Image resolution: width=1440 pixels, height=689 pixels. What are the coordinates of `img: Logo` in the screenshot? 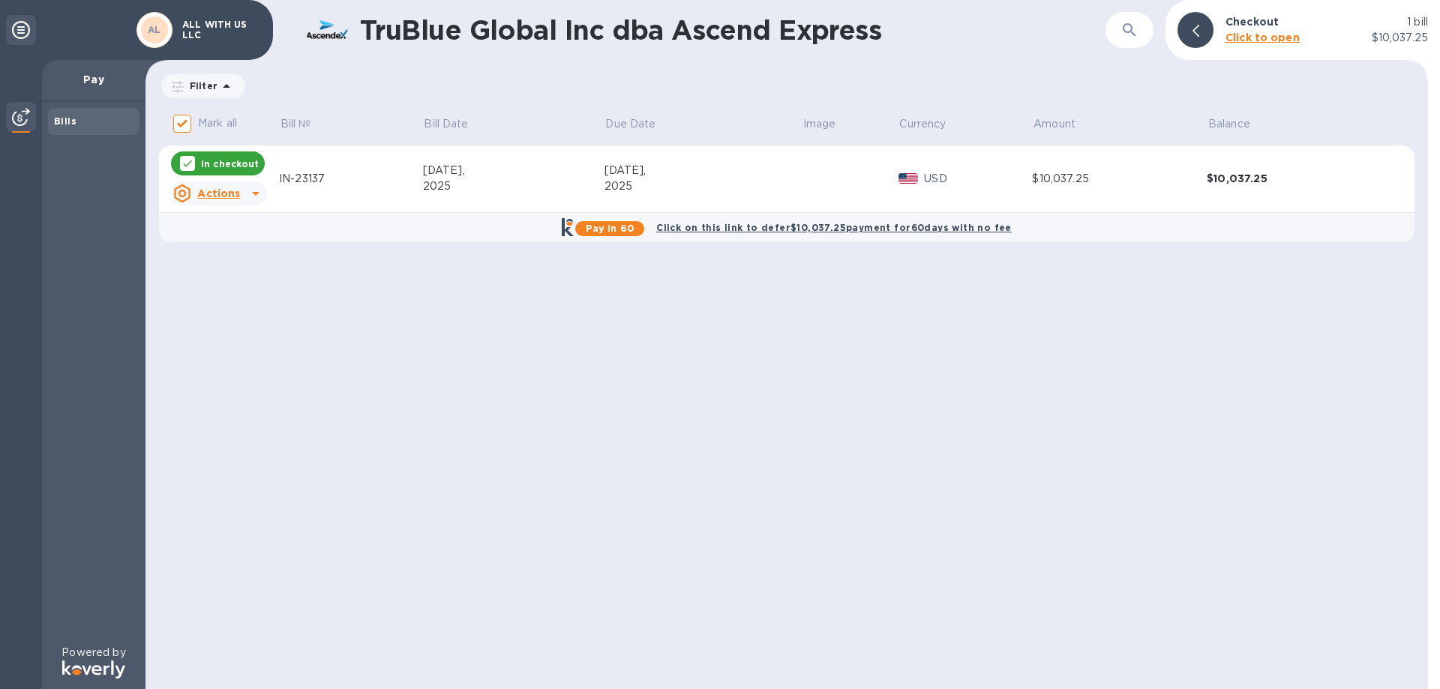 It's located at (94, 670).